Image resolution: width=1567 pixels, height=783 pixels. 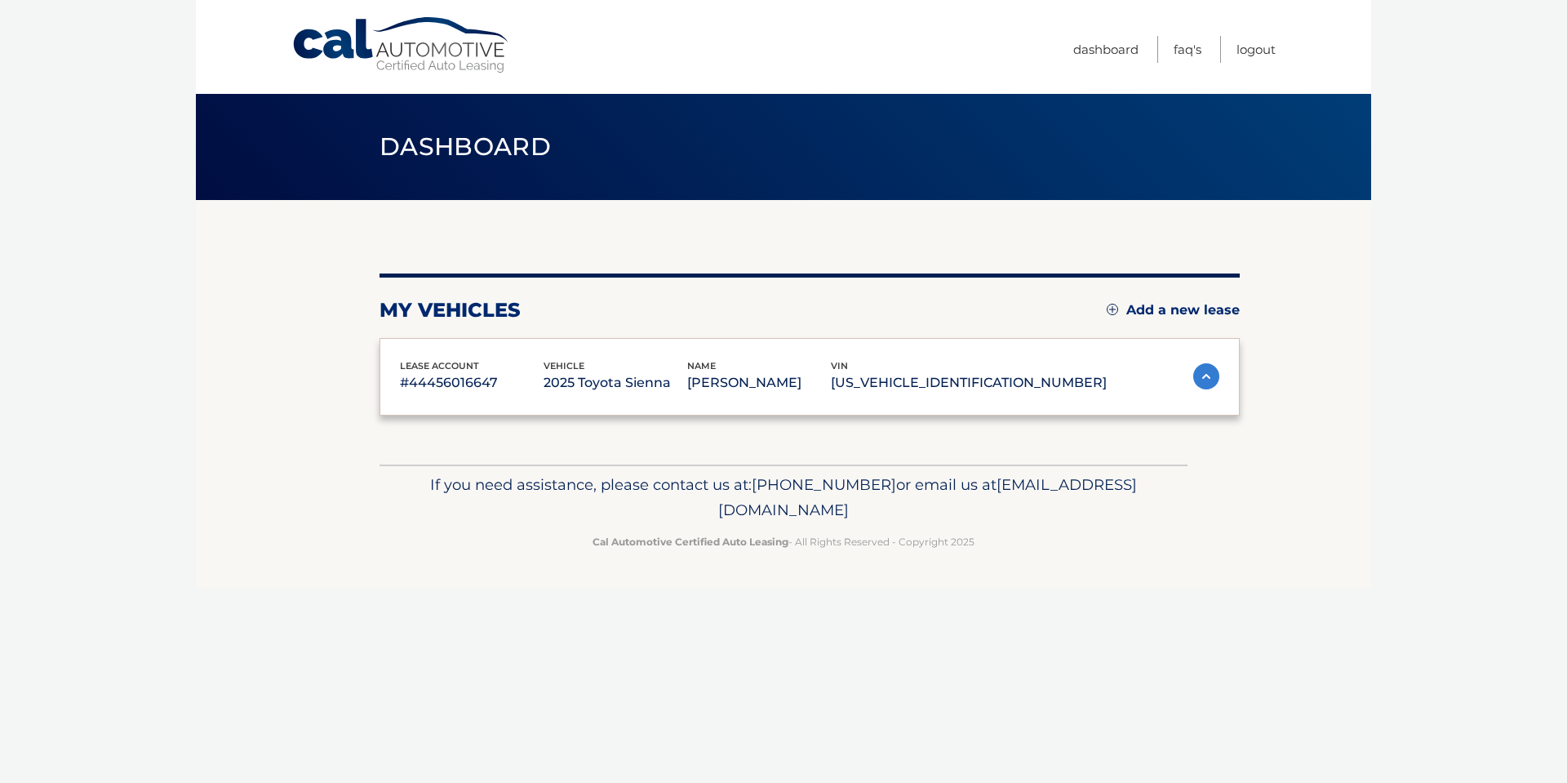 I want to click on p: If you need assistance, please contact us at: or email us at, so click(x=783, y=498).